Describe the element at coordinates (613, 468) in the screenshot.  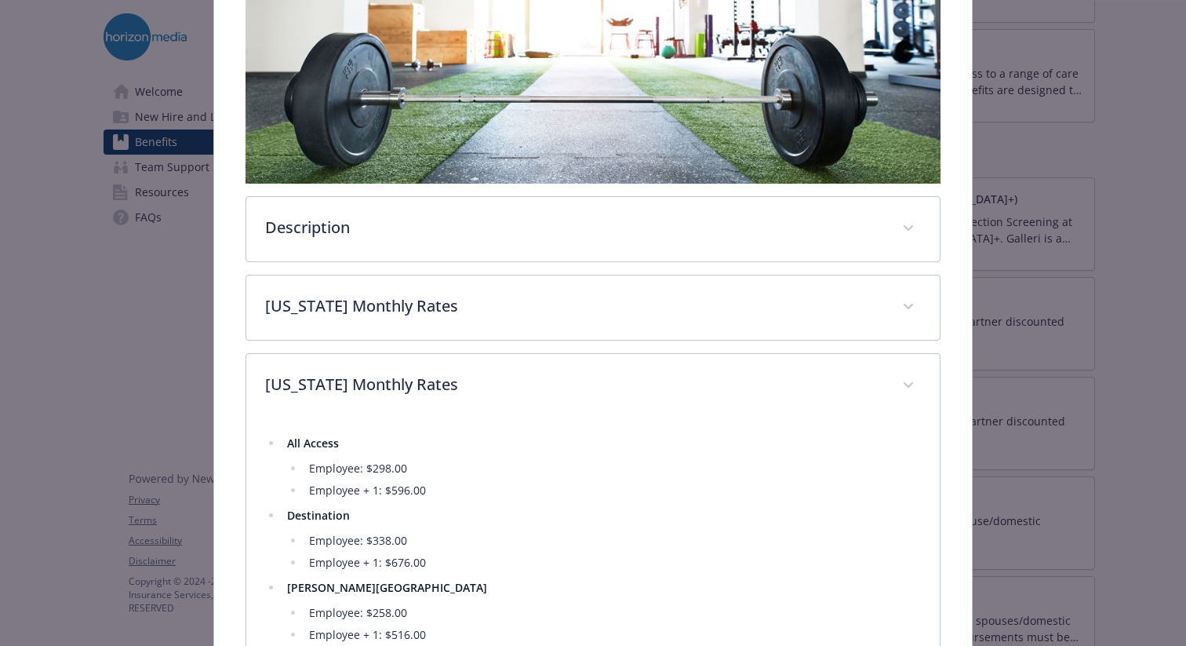
I see `li: Employee: $298.00` at that location.